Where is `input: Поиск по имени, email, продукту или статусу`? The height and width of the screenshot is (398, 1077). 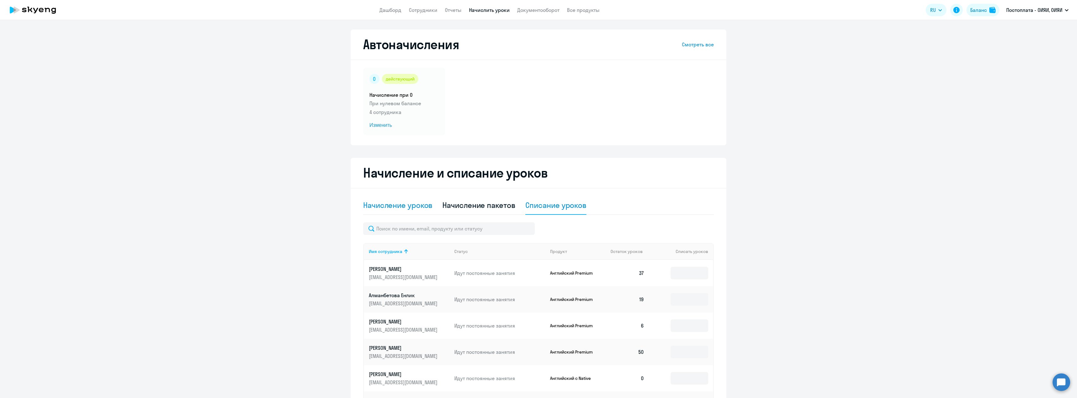
input: Поиск по имени, email, продукту или статусу is located at coordinates (449, 229).